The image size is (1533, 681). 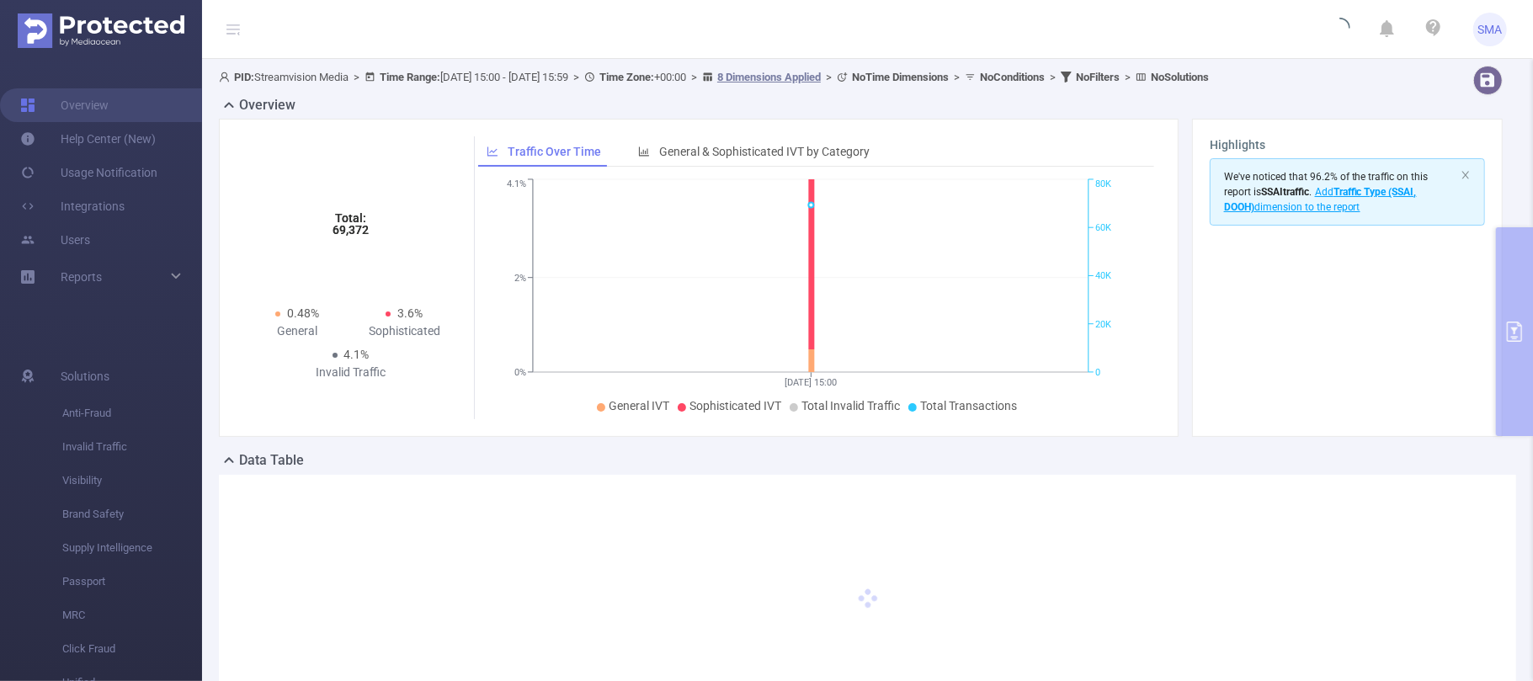 What do you see at coordinates (768, 77) in the screenshot?
I see `u: 8 Dimensions Applied` at bounding box center [768, 77].